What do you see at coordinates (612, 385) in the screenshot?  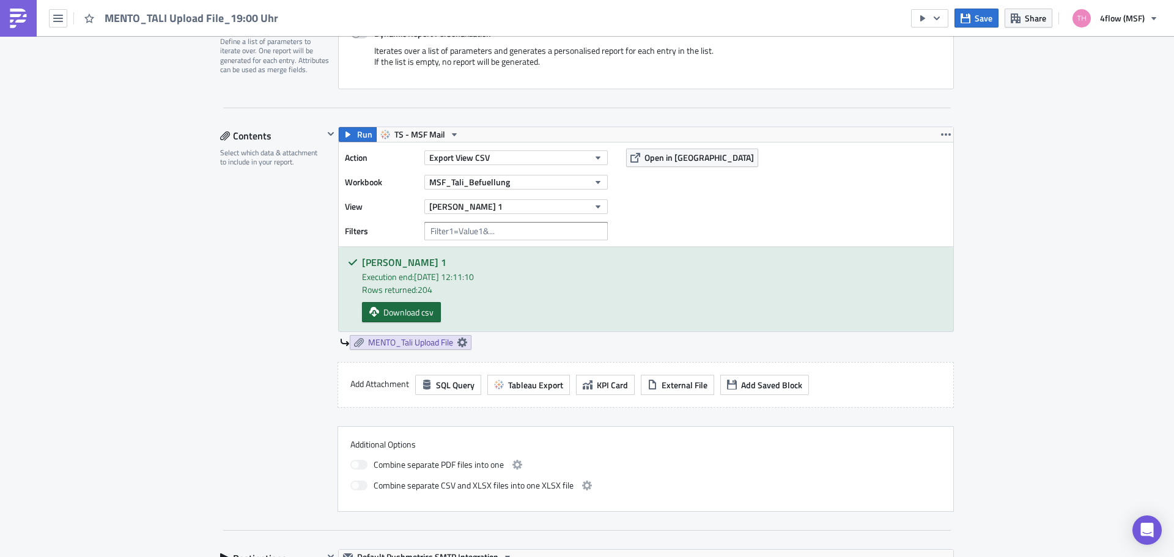 I see `span: KPI Card` at bounding box center [612, 385].